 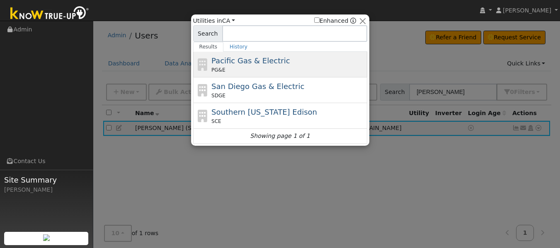 What do you see at coordinates (216, 121) in the screenshot?
I see `span: SCE` at bounding box center [216, 121].